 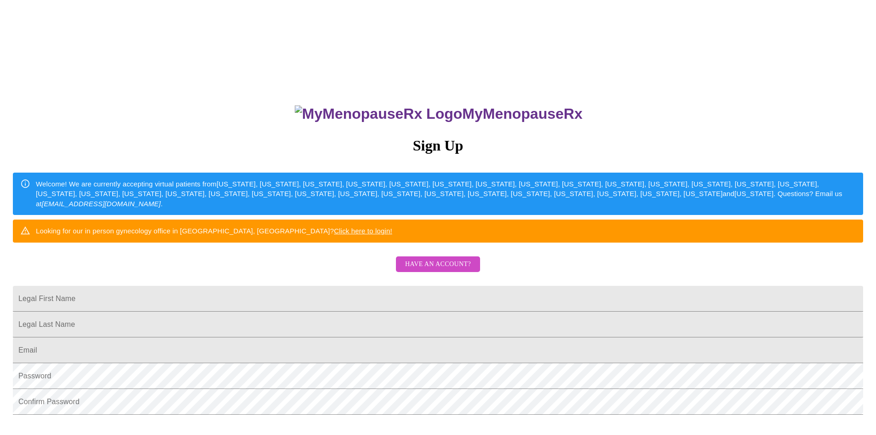 What do you see at coordinates (379, 114) in the screenshot?
I see `img: MyMenopauseRx Logo` at bounding box center [379, 114].